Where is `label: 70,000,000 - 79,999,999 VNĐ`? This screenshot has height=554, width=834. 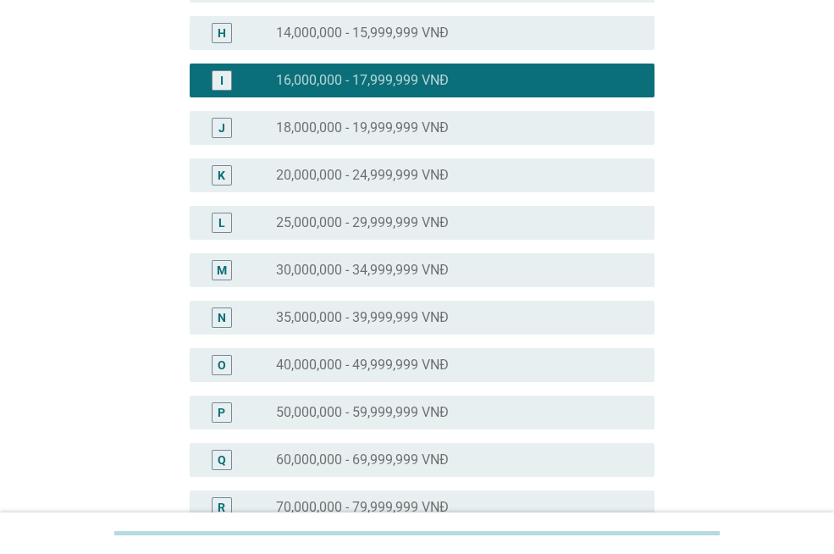 label: 70,000,000 - 79,999,999 VNĐ is located at coordinates (362, 507).